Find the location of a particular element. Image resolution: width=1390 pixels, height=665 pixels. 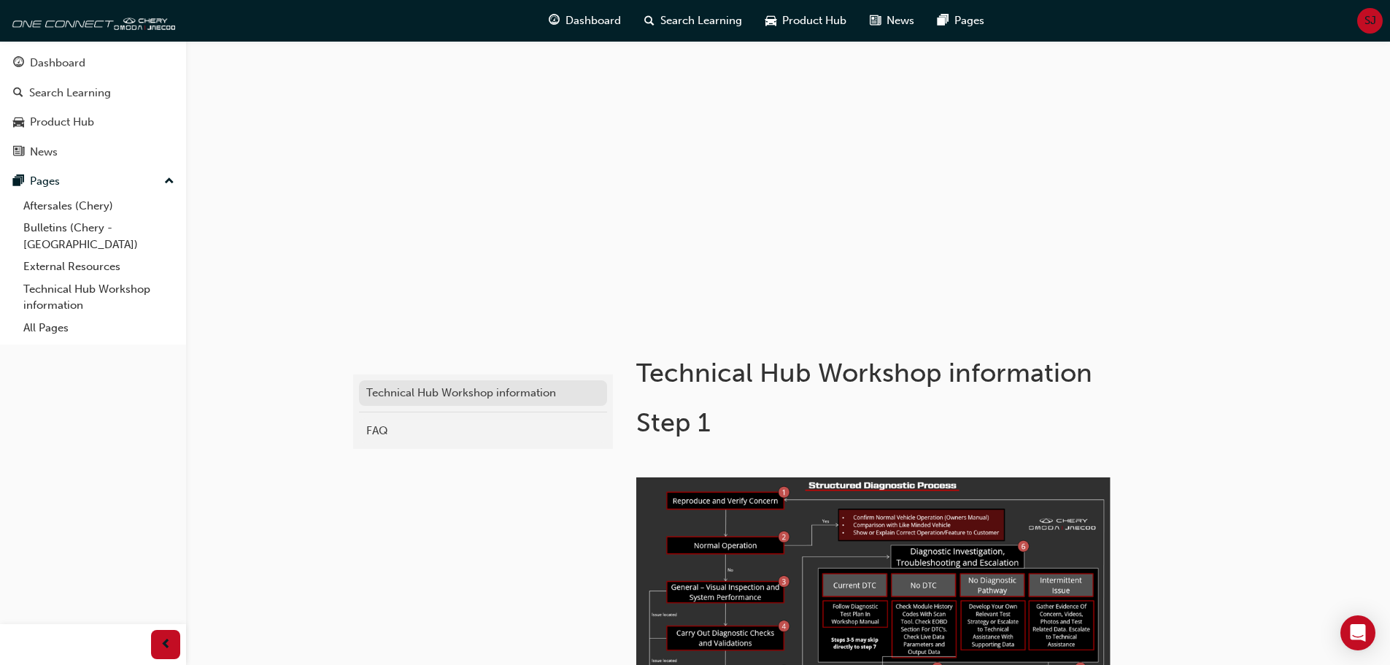

span: up-icon is located at coordinates (169, 182).